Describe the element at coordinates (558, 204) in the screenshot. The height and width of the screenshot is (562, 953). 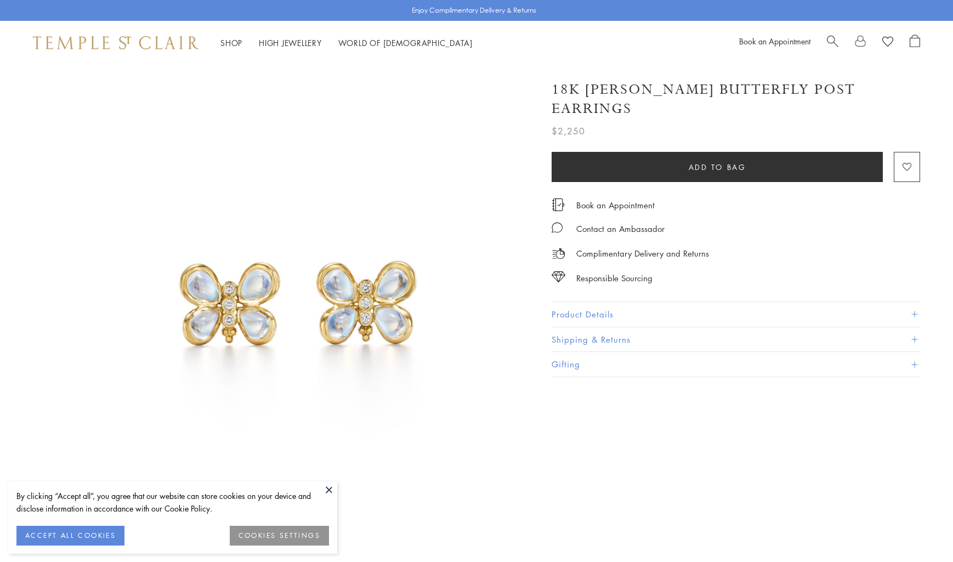
I see `img: icon_appointment.svg` at that location.